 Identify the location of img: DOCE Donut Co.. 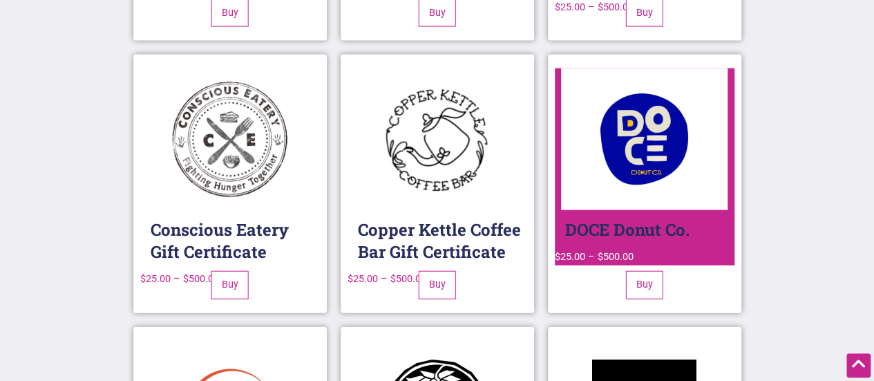
(644, 139).